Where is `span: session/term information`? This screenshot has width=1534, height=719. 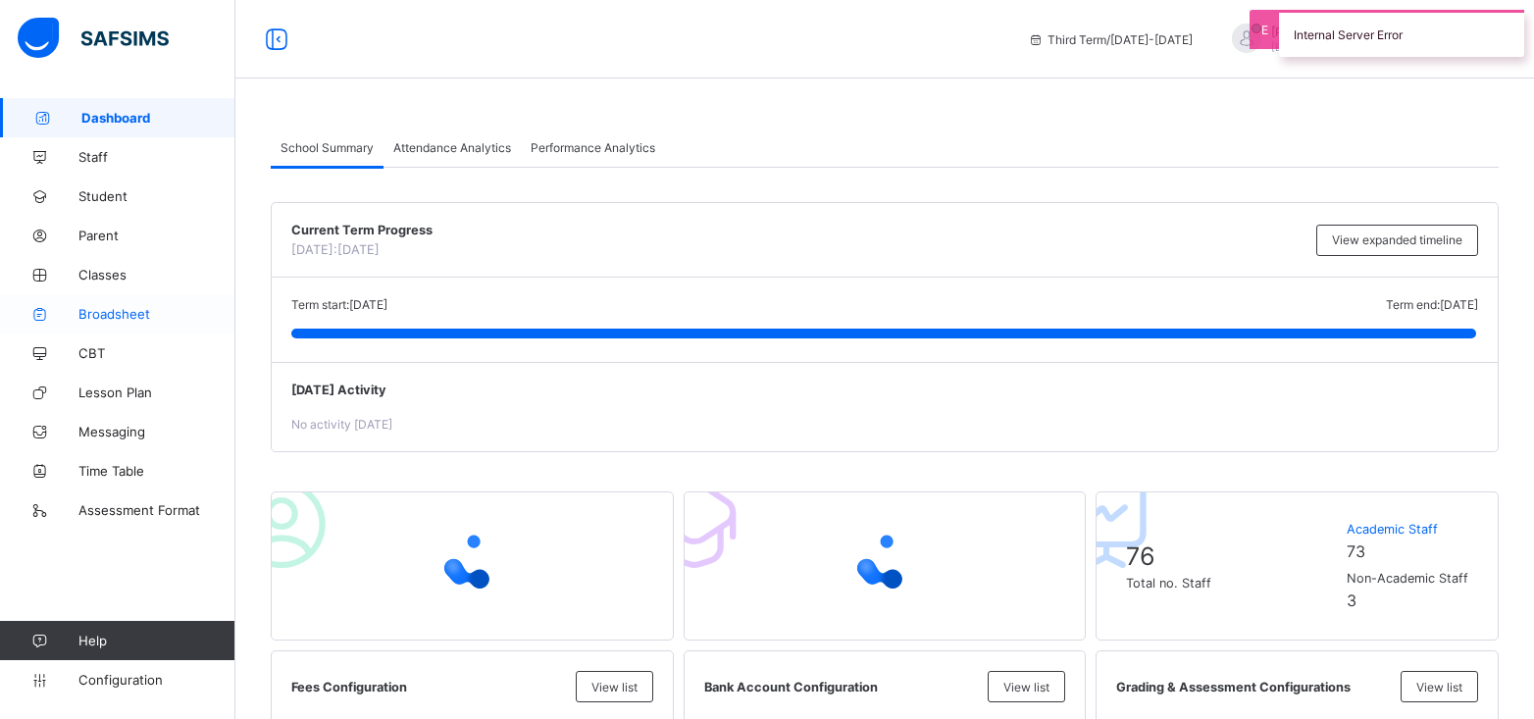 span: session/term information is located at coordinates (1110, 39).